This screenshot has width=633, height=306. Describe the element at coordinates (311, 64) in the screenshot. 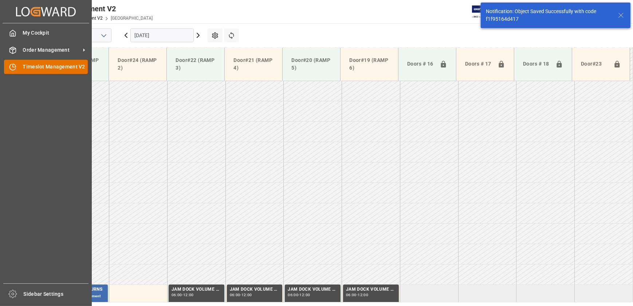

I see `div: Door#20 (RAMP 5)` at that location.